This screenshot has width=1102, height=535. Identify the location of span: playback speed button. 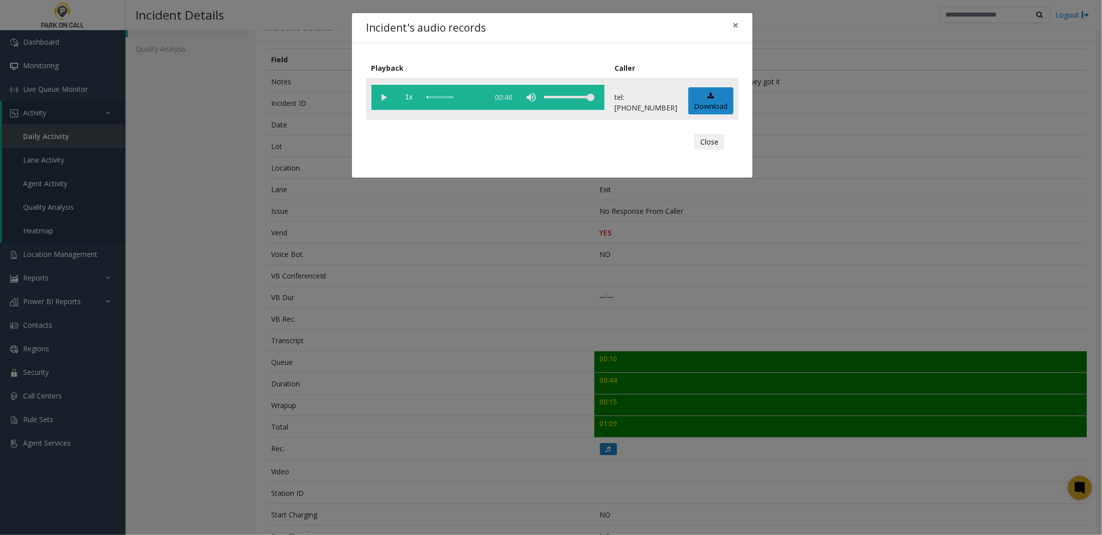
(409, 97).